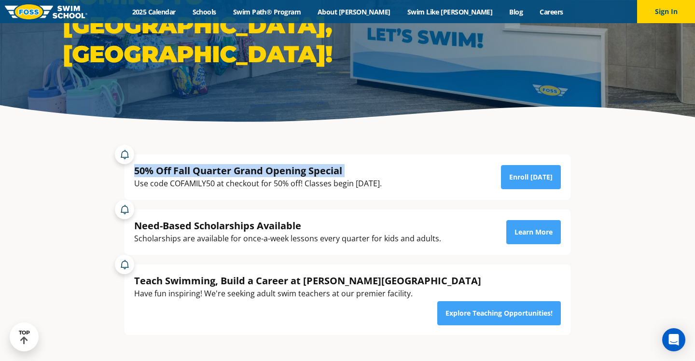 Image resolution: width=695 pixels, height=361 pixels. I want to click on a: Careers, so click(551, 12).